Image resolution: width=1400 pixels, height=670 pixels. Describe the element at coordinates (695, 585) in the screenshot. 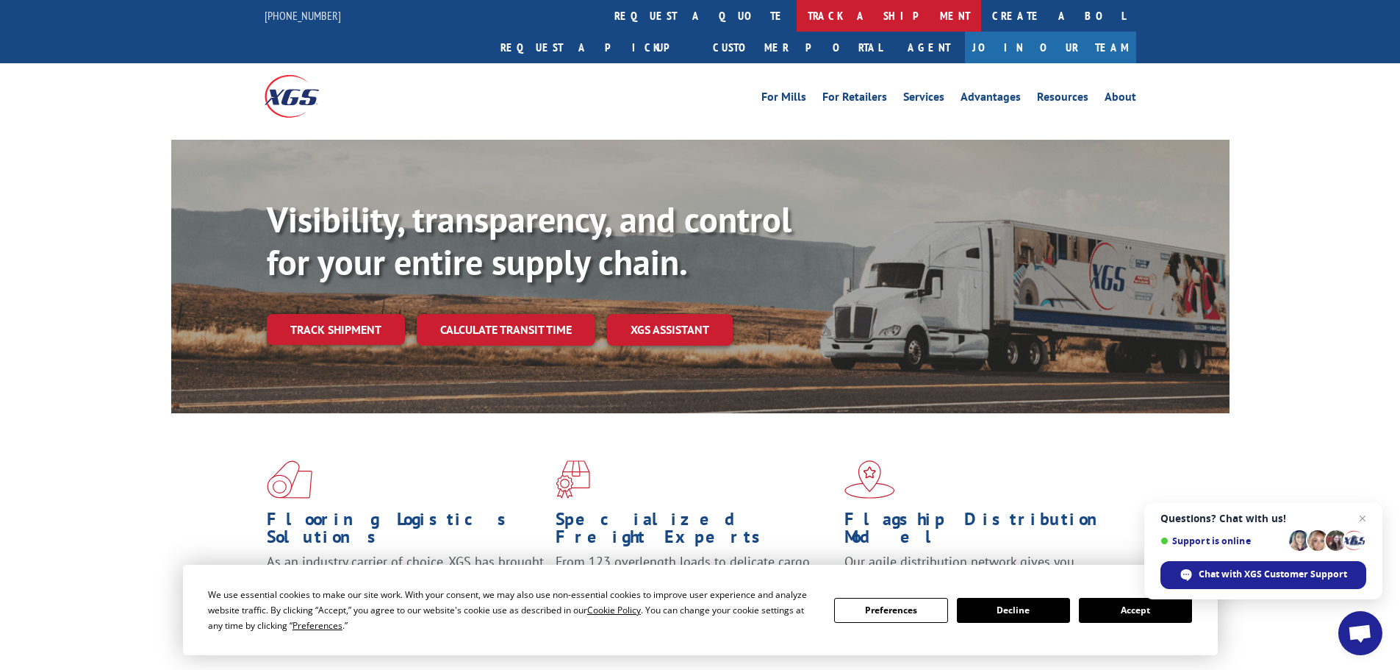

I see `p: From 123 overlength loads to delicate cargo, our experienced staff knows the best way to move you...` at that location.